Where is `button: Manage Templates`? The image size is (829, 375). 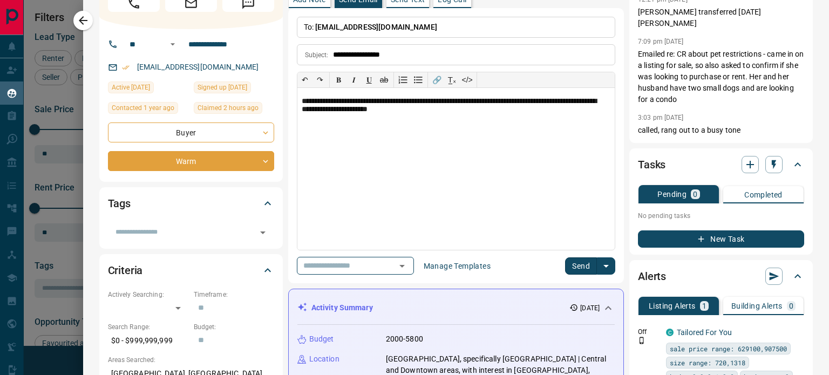 button: Manage Templates is located at coordinates (457, 266).